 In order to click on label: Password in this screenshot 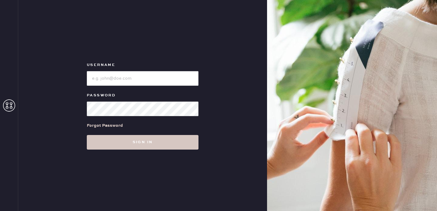, I will do `click(143, 95)`.